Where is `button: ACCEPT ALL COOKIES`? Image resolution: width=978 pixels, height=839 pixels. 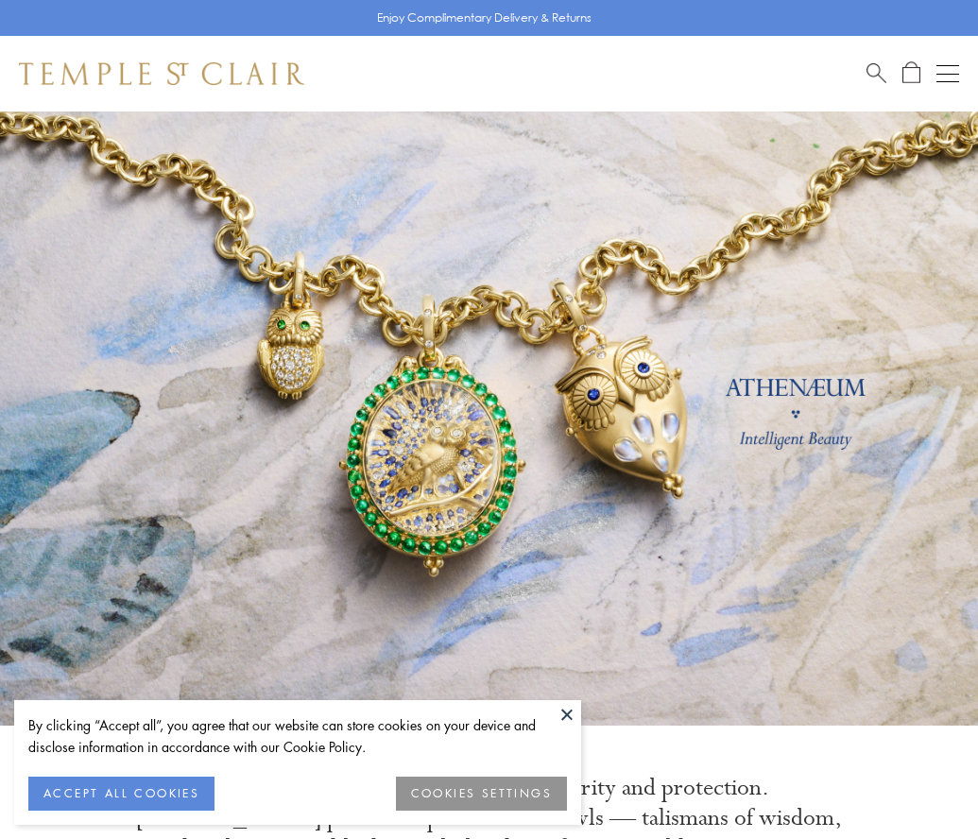
button: ACCEPT ALL COOKIES is located at coordinates (121, 794).